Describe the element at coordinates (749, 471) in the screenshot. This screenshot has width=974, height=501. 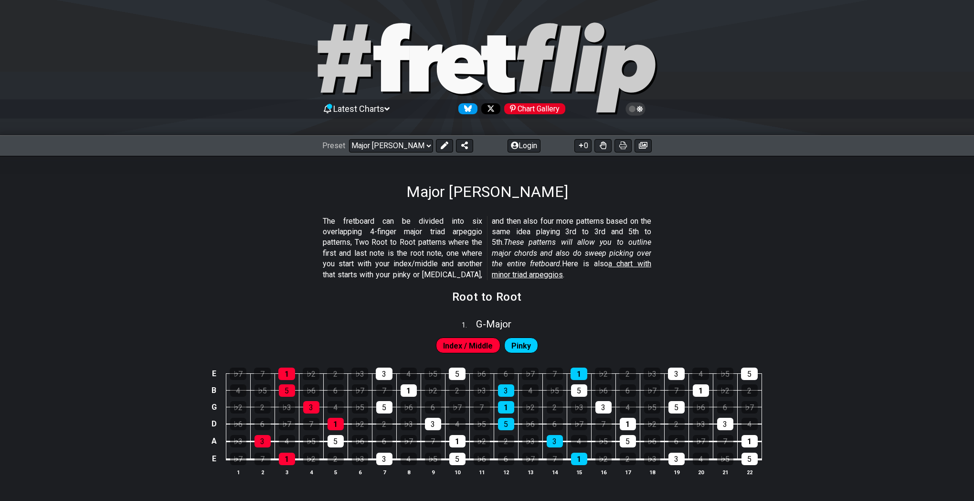
I see `th: 22` at that location.